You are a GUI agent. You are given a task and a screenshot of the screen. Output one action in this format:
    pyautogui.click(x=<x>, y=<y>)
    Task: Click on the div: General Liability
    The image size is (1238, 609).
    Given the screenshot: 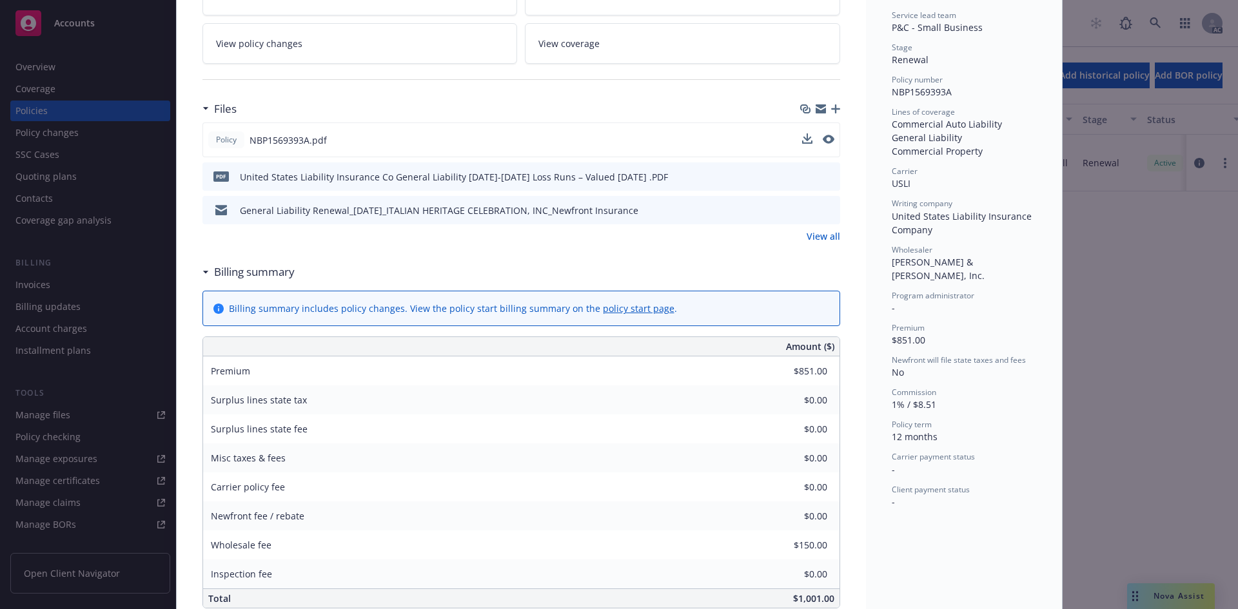 What is the action you would take?
    pyautogui.click(x=964, y=137)
    